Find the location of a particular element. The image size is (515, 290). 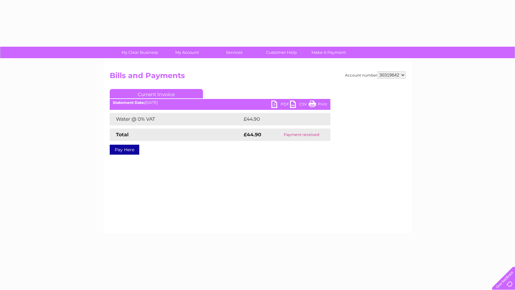

td: Water @ 0% VAT is located at coordinates (176, 119).